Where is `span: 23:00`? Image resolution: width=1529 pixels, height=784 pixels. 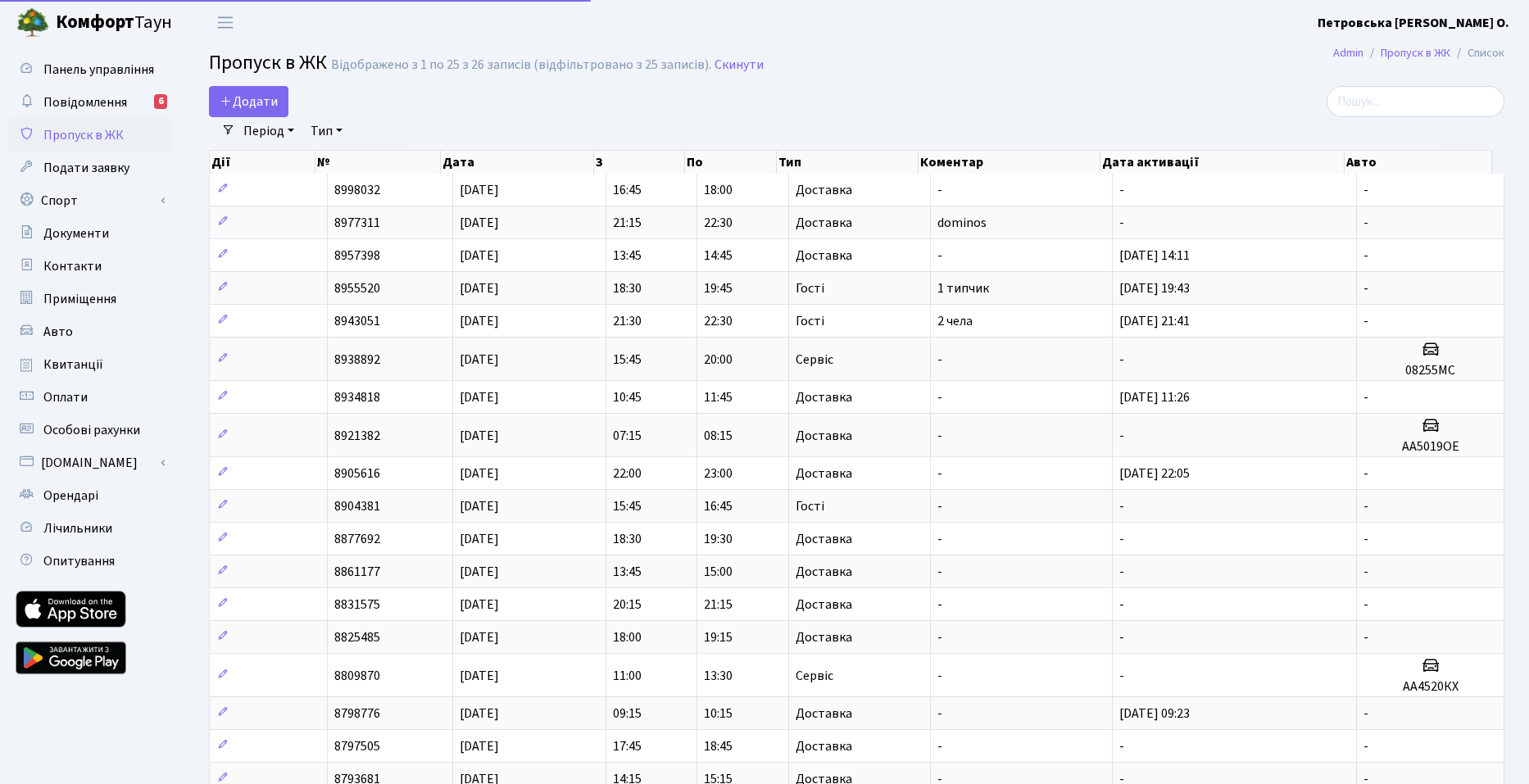
span: 23:00 is located at coordinates (718, 473).